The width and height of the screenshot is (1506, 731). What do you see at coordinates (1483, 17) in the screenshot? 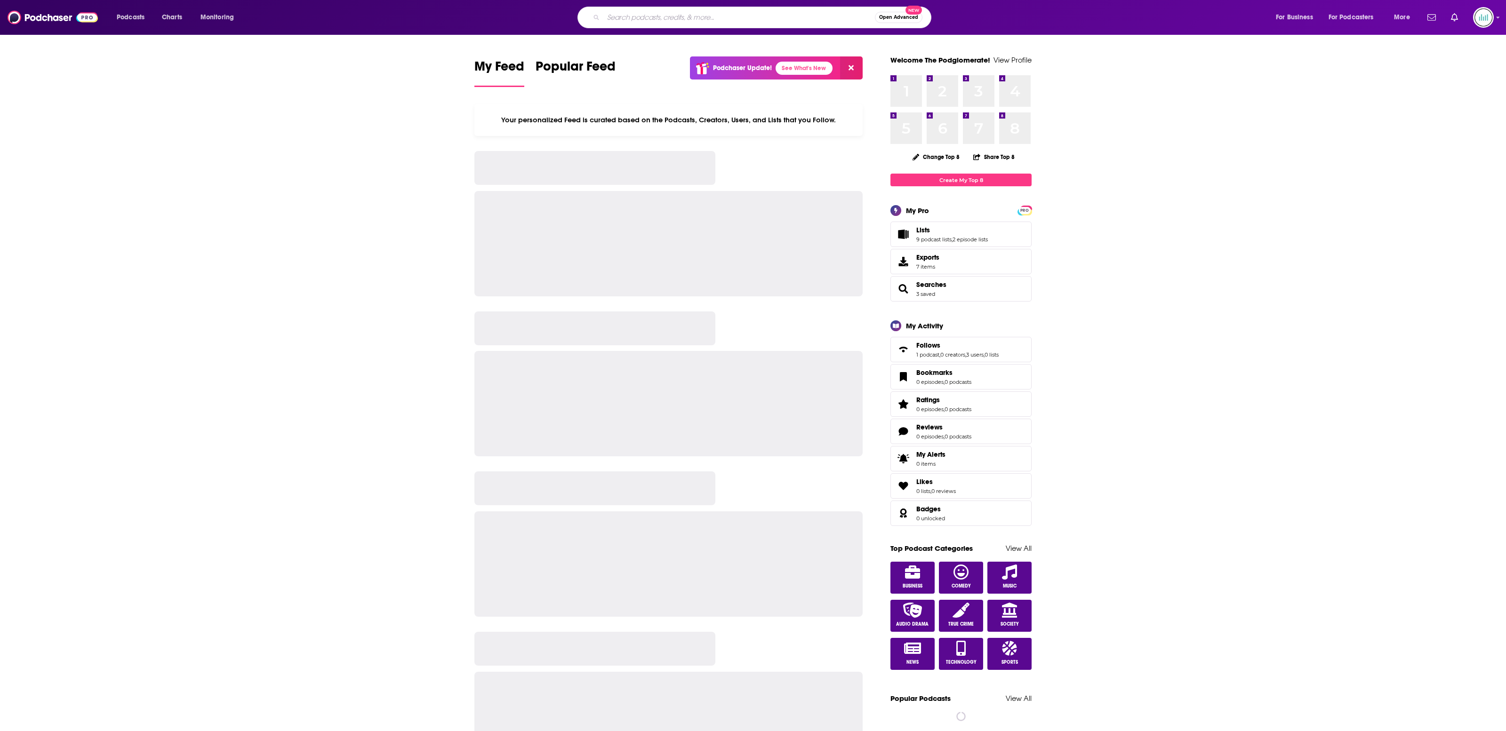
I see `img: User Profile` at bounding box center [1483, 17].